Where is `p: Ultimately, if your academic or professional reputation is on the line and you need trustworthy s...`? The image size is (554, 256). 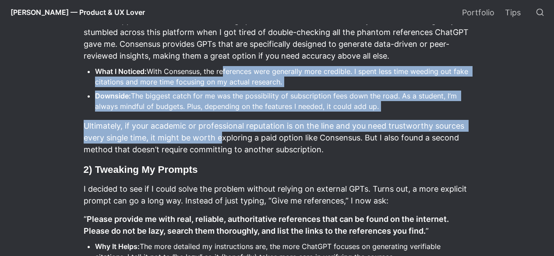
p: Ultimately, if your academic or professional reputation is on the line and you need trustworthy s... is located at coordinates (277, 138).